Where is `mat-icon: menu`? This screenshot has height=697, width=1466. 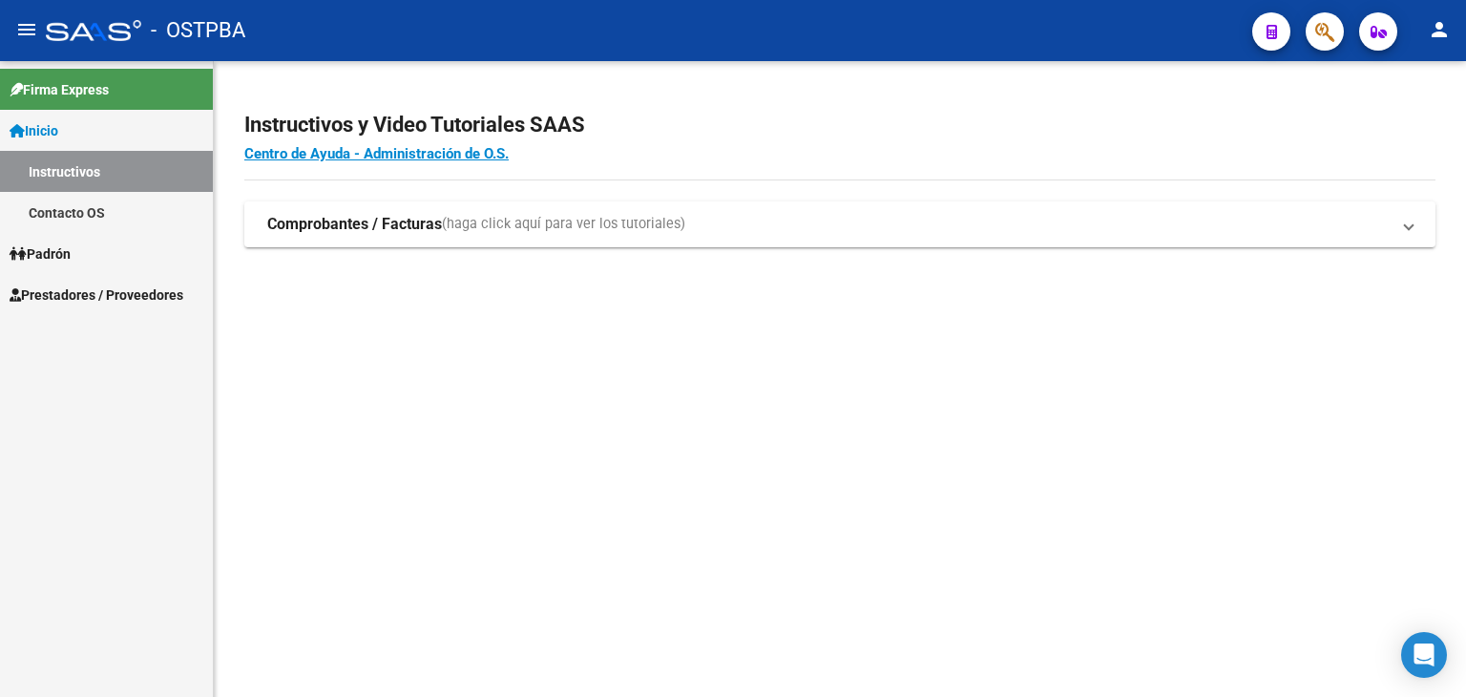
mat-icon: menu is located at coordinates (27, 30).